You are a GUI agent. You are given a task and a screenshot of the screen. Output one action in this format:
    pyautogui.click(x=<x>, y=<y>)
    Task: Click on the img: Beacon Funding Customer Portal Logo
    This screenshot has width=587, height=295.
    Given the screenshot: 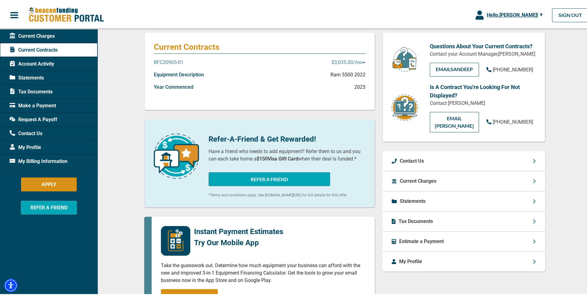 What is the action you would take?
    pyautogui.click(x=66, y=14)
    